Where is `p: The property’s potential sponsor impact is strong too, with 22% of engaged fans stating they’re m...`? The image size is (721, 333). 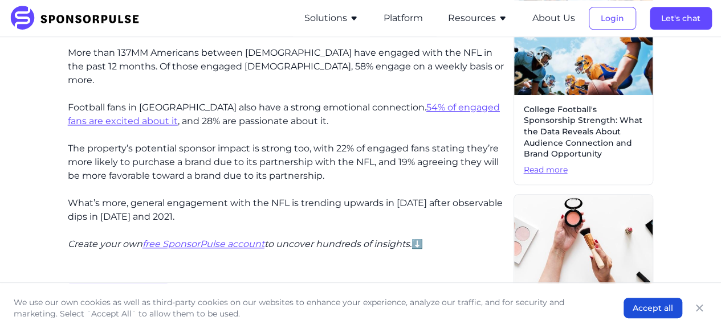
p: The property’s potential sponsor impact is strong too, with 22% of engaged fans stating they’re m... is located at coordinates (286, 162).